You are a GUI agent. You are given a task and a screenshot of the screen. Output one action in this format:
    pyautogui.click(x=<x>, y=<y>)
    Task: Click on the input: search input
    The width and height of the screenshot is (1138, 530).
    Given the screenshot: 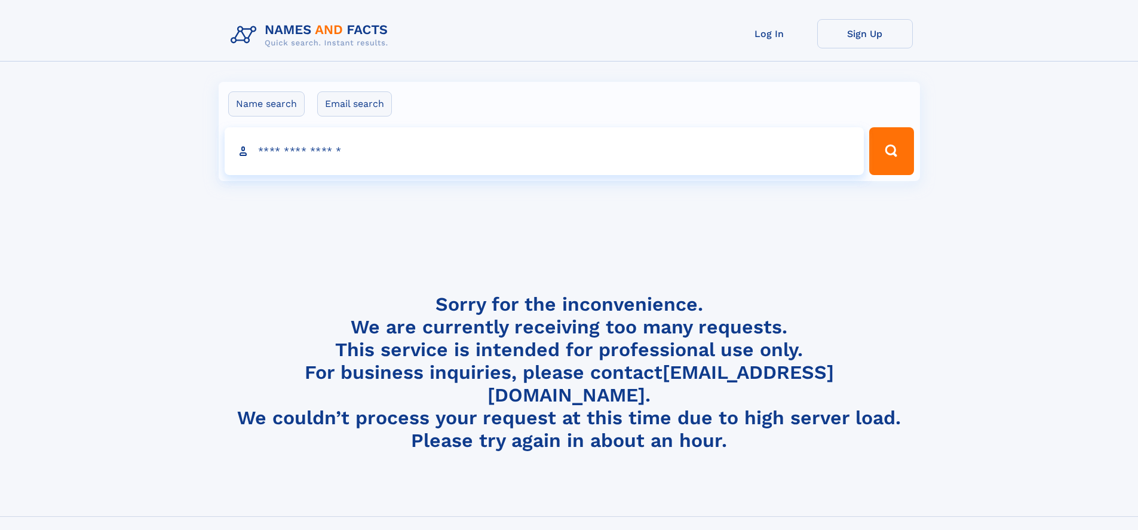 What is the action you would take?
    pyautogui.click(x=544, y=151)
    